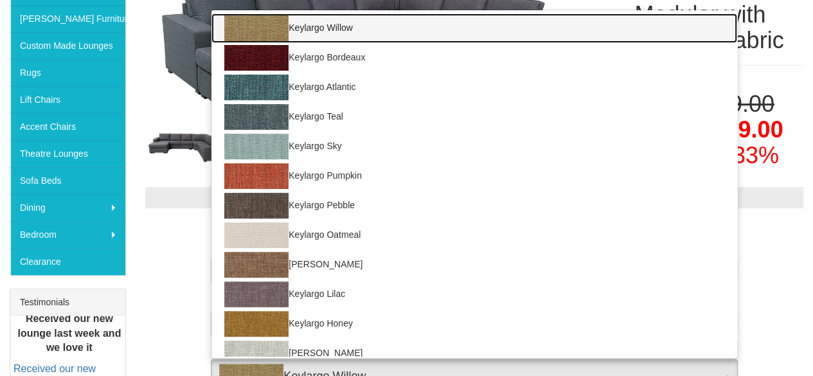 Image resolution: width=813 pixels, height=376 pixels. I want to click on img: Keylargo Pumpkin, so click(256, 176).